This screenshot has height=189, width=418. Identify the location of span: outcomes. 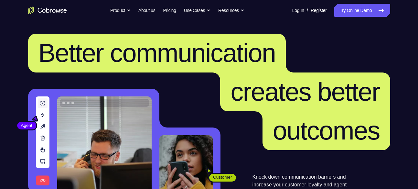
(326, 130).